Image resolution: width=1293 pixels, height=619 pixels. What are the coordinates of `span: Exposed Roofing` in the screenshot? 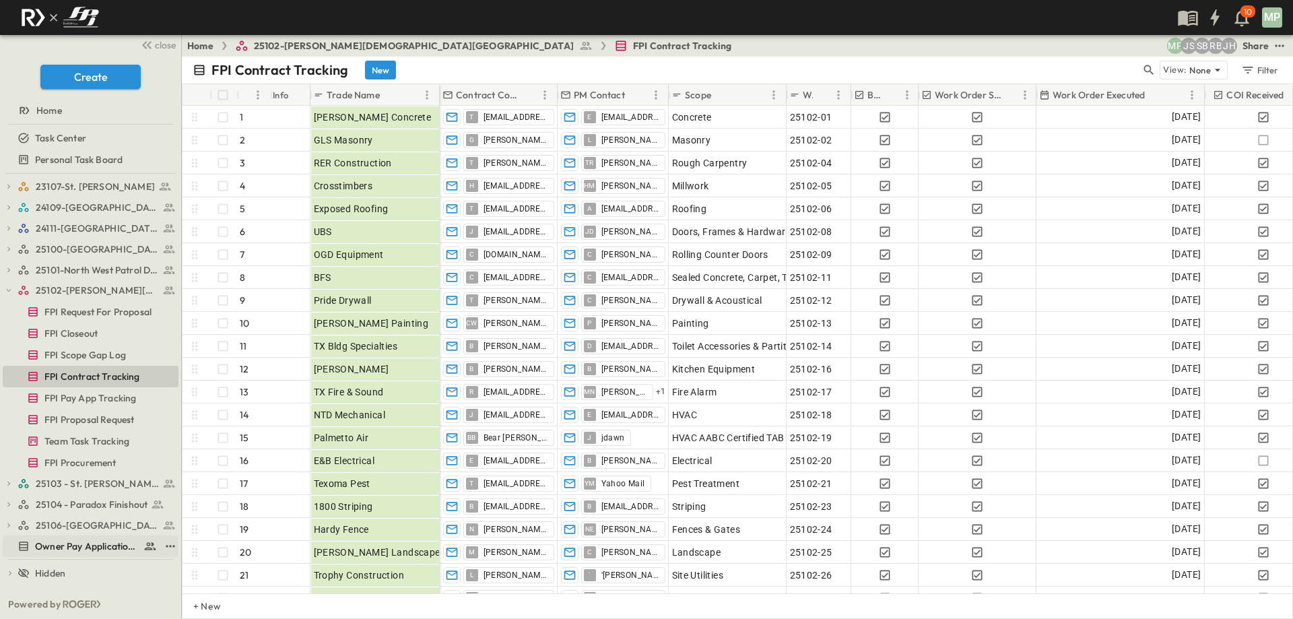 It's located at (351, 209).